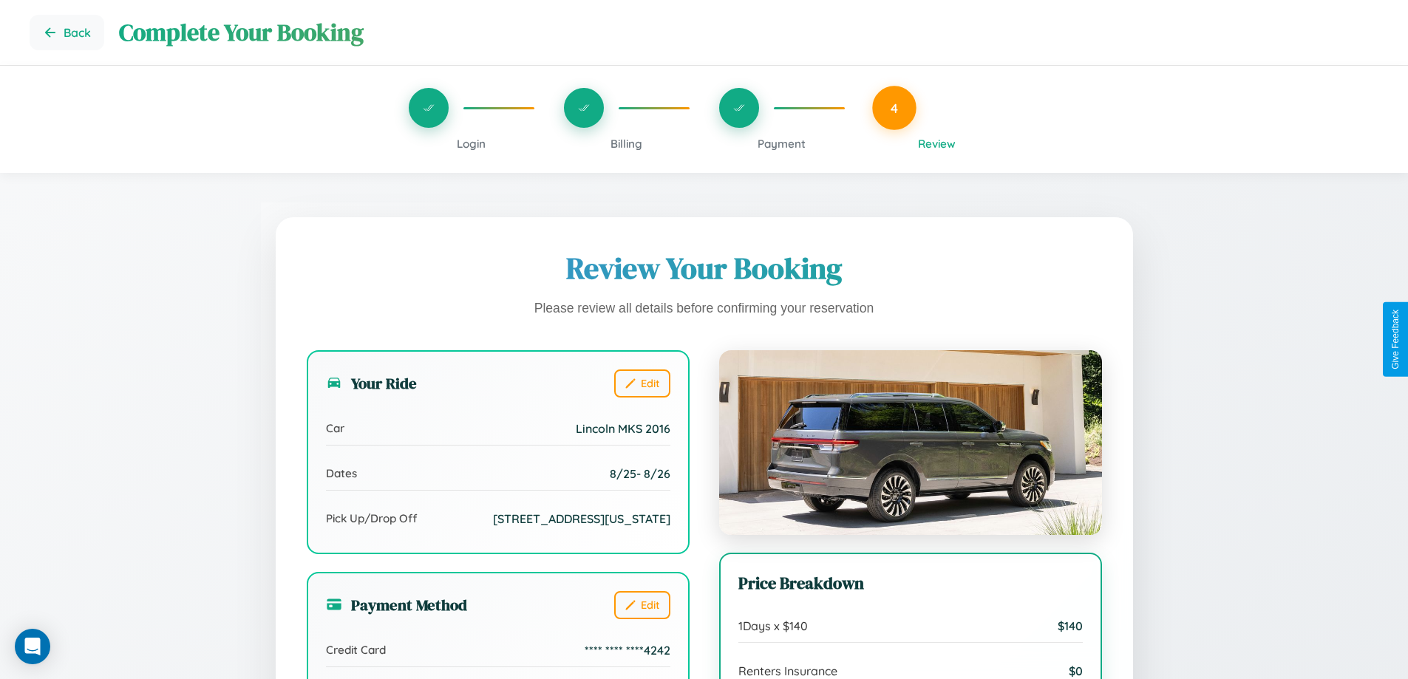 The height and width of the screenshot is (679, 1408). What do you see at coordinates (911, 443) in the screenshot?
I see `img: Lincoln MKS` at bounding box center [911, 443].